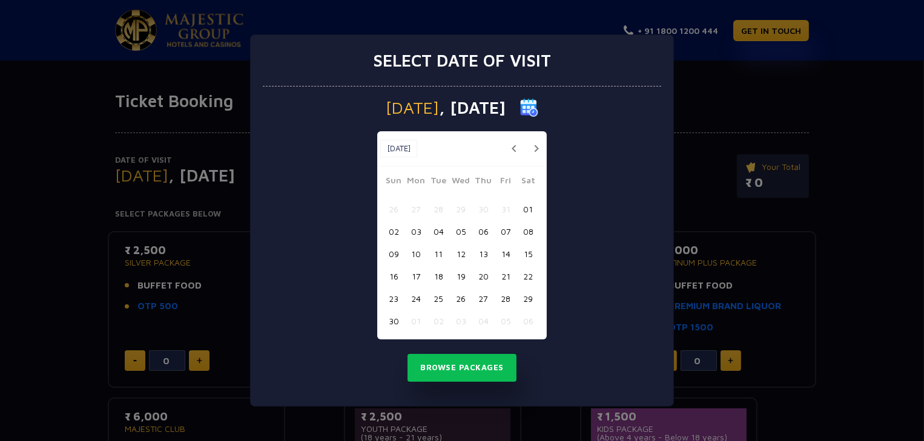 The height and width of the screenshot is (441, 924). Describe the element at coordinates (416, 276) in the screenshot. I see `button: 17` at that location.